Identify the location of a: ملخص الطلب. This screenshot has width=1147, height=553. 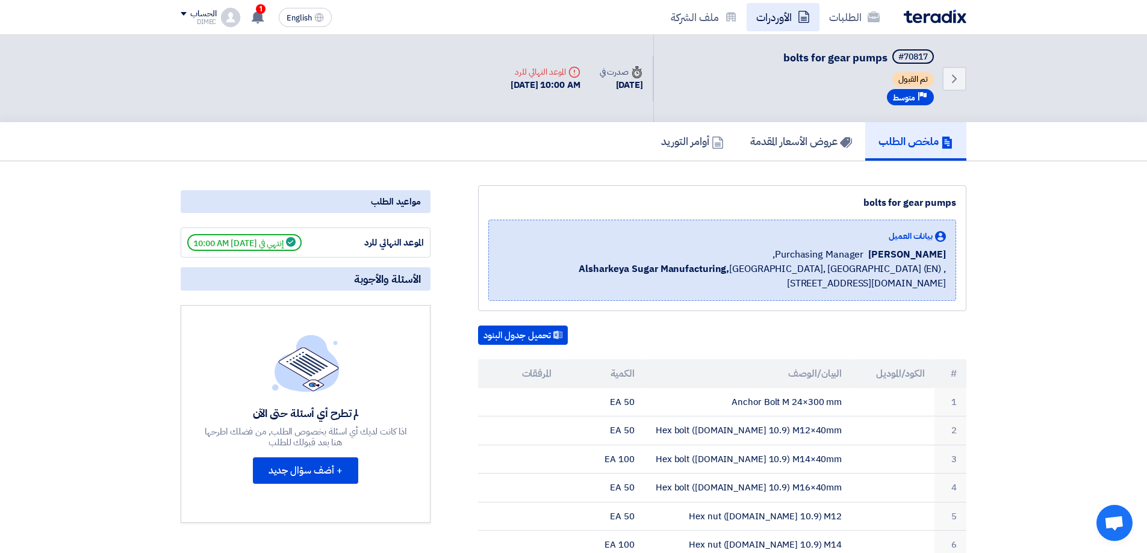
(916, 141).